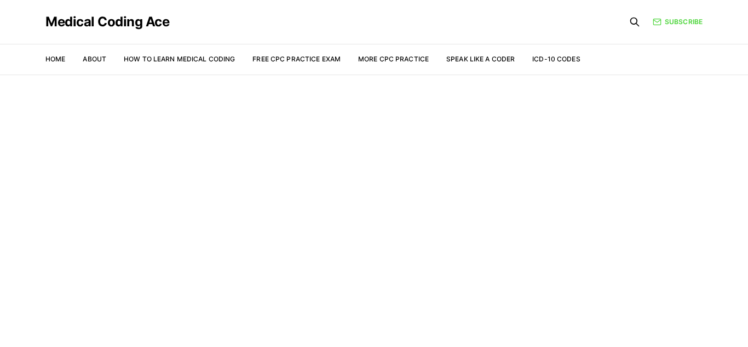 Image resolution: width=748 pixels, height=347 pixels. I want to click on a: About, so click(94, 59).